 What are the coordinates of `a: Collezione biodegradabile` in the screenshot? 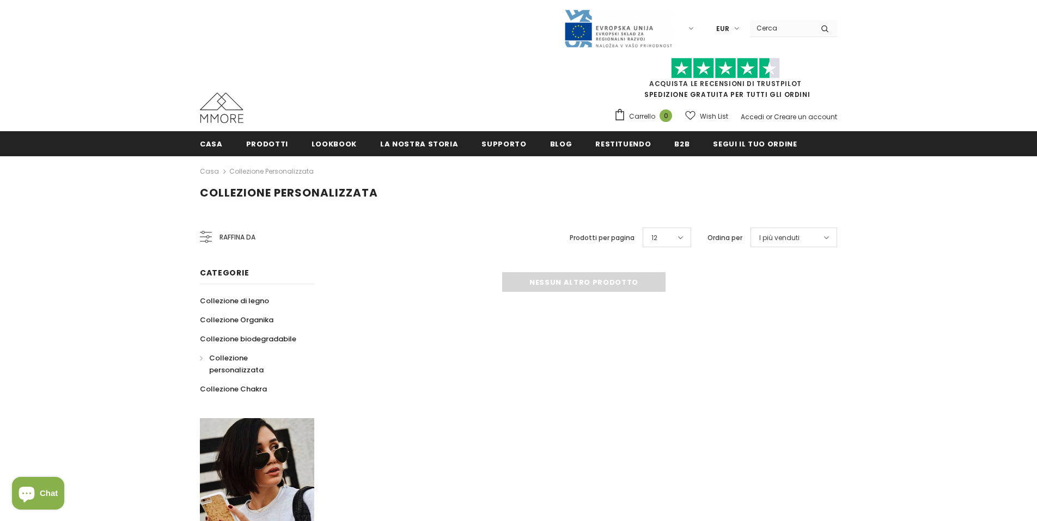 It's located at (248, 339).